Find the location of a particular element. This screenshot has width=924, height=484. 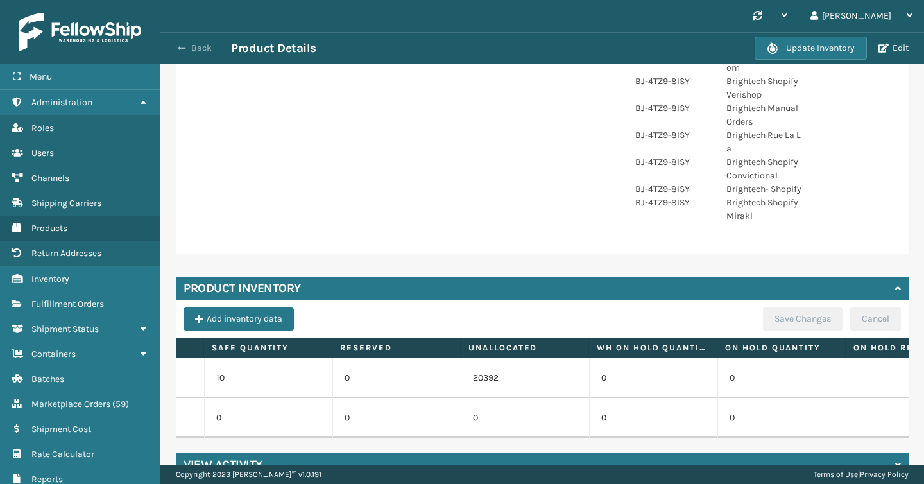

label: WH On hold quantity is located at coordinates (653, 348).